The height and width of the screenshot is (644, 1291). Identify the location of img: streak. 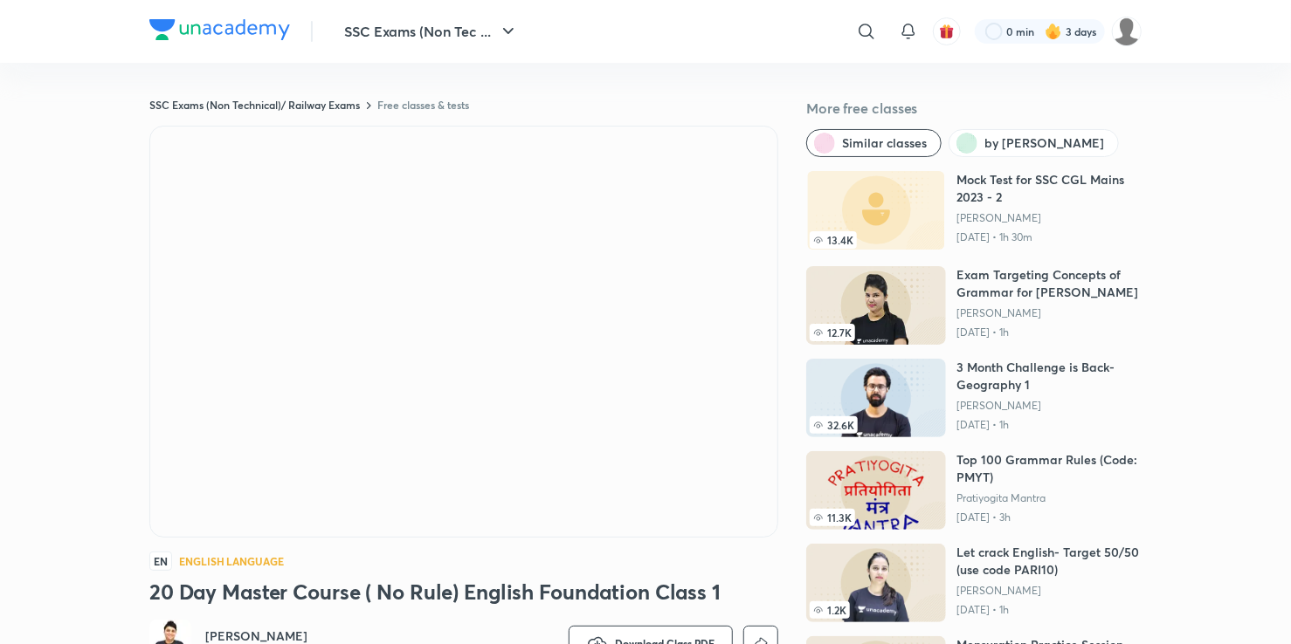
(1053, 31).